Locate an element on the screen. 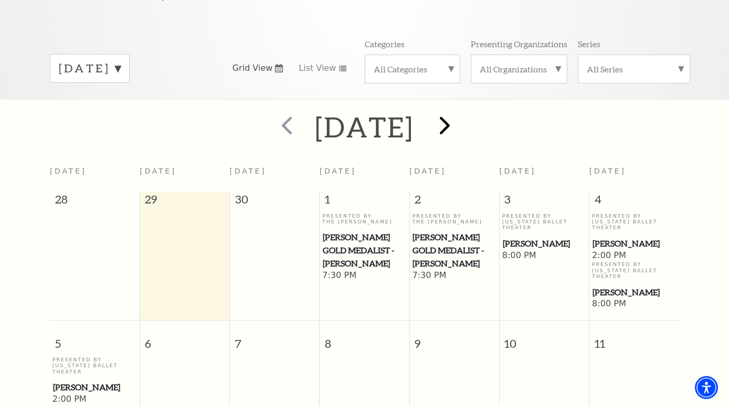 This screenshot has height=406, width=729. div: Accessibility Menu is located at coordinates (707, 388).